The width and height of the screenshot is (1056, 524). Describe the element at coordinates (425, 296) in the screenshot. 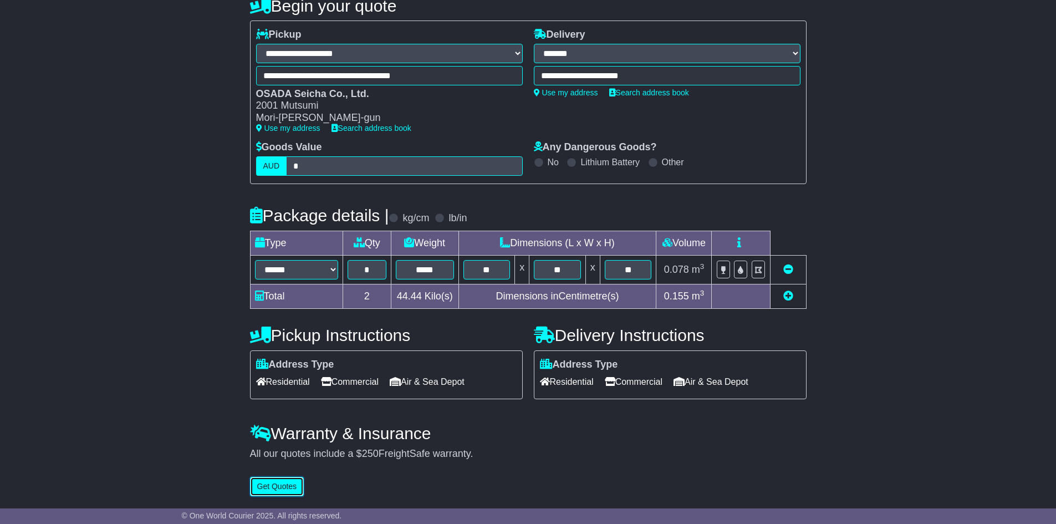

I see `td: Kilo(s)` at that location.